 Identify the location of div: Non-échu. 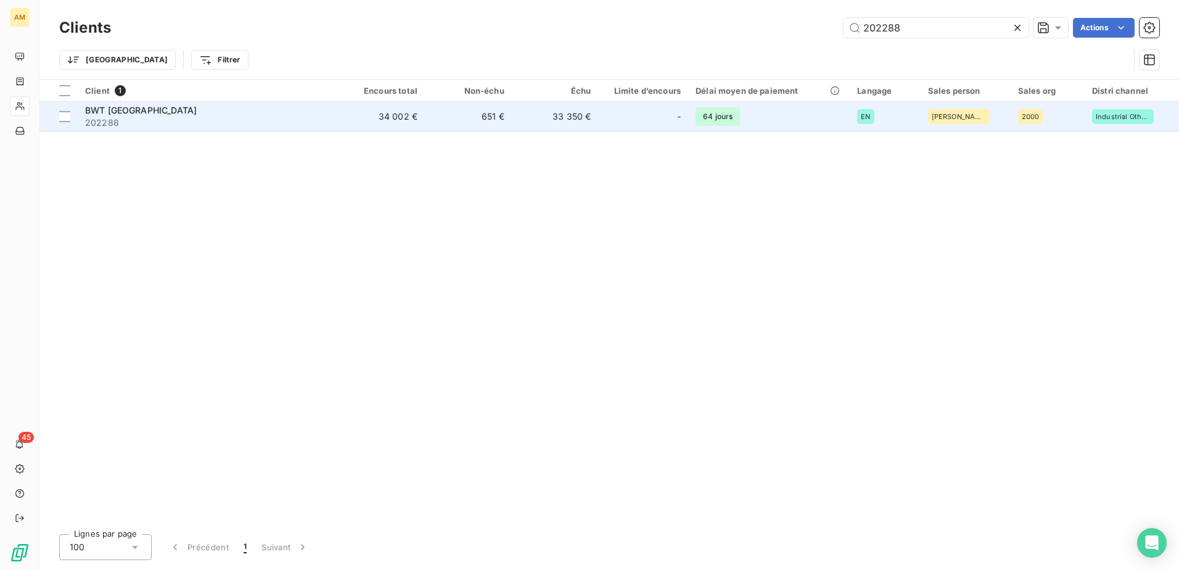
(468, 91).